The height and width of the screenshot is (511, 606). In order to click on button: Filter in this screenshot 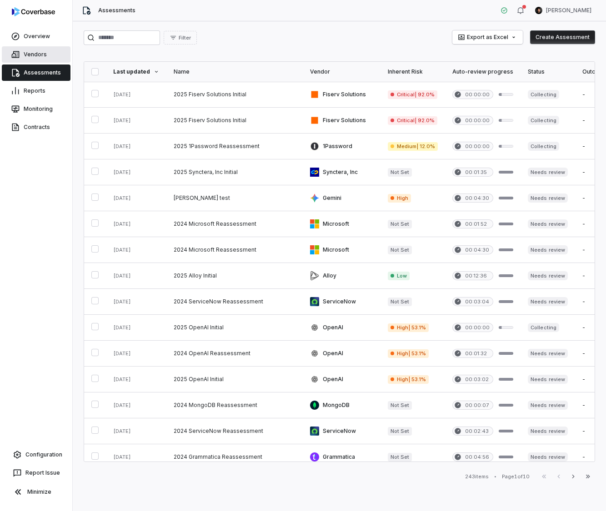, I will do `click(180, 38)`.